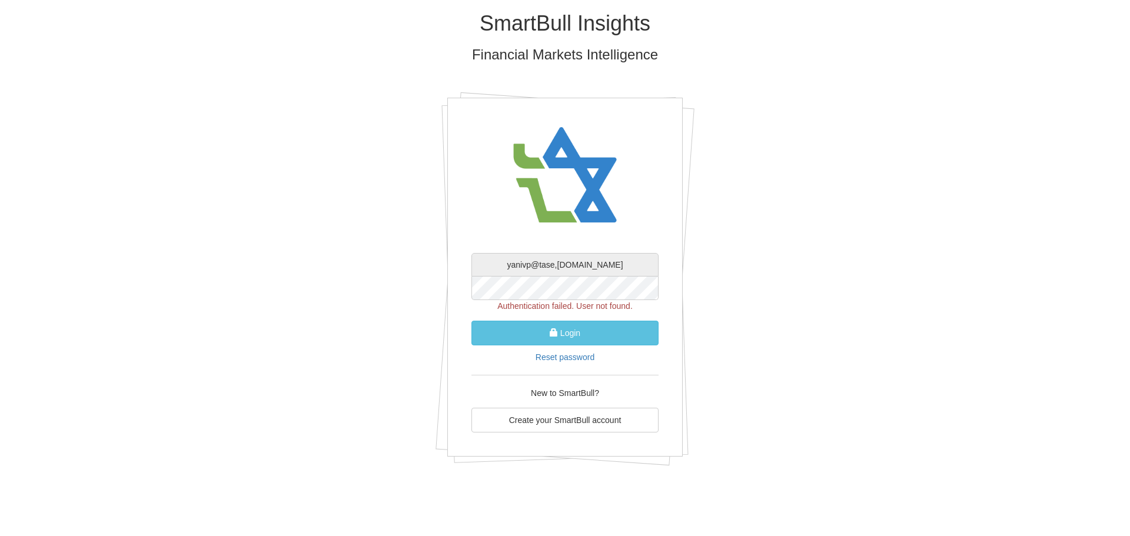 The image size is (1130, 536). Describe the element at coordinates (565, 393) in the screenshot. I see `span: New to SmartBull?` at that location.